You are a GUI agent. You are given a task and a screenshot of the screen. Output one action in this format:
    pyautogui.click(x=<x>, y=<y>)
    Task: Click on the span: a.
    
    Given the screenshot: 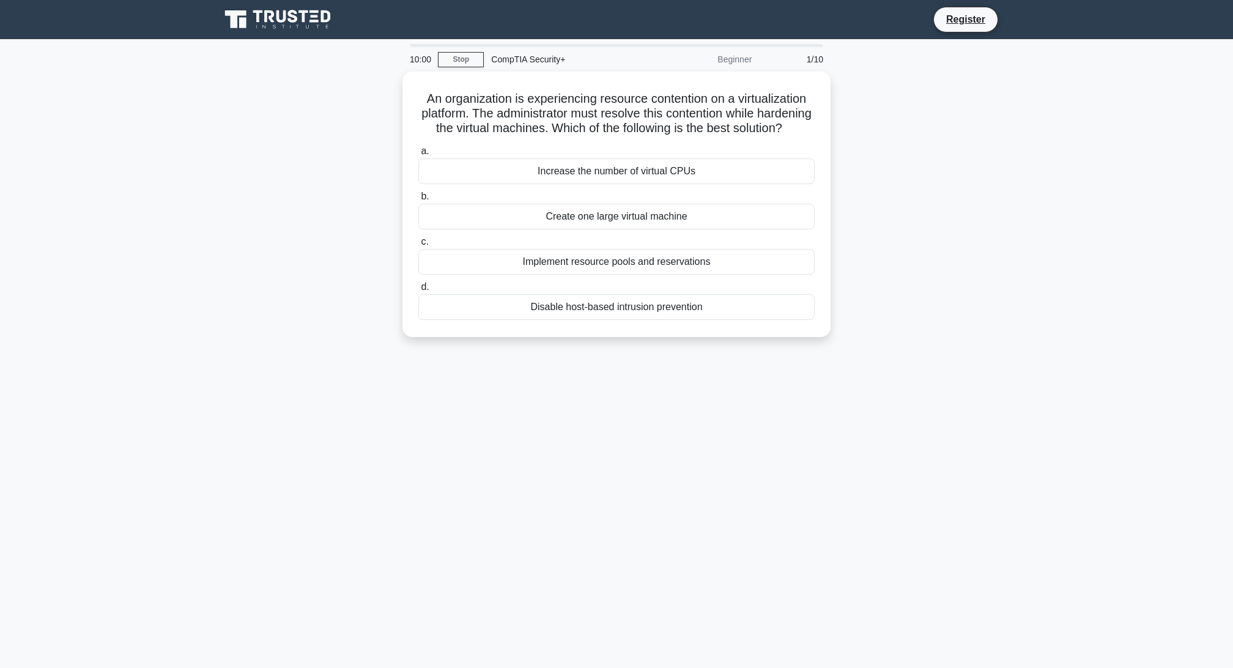 What is the action you would take?
    pyautogui.click(x=424, y=150)
    